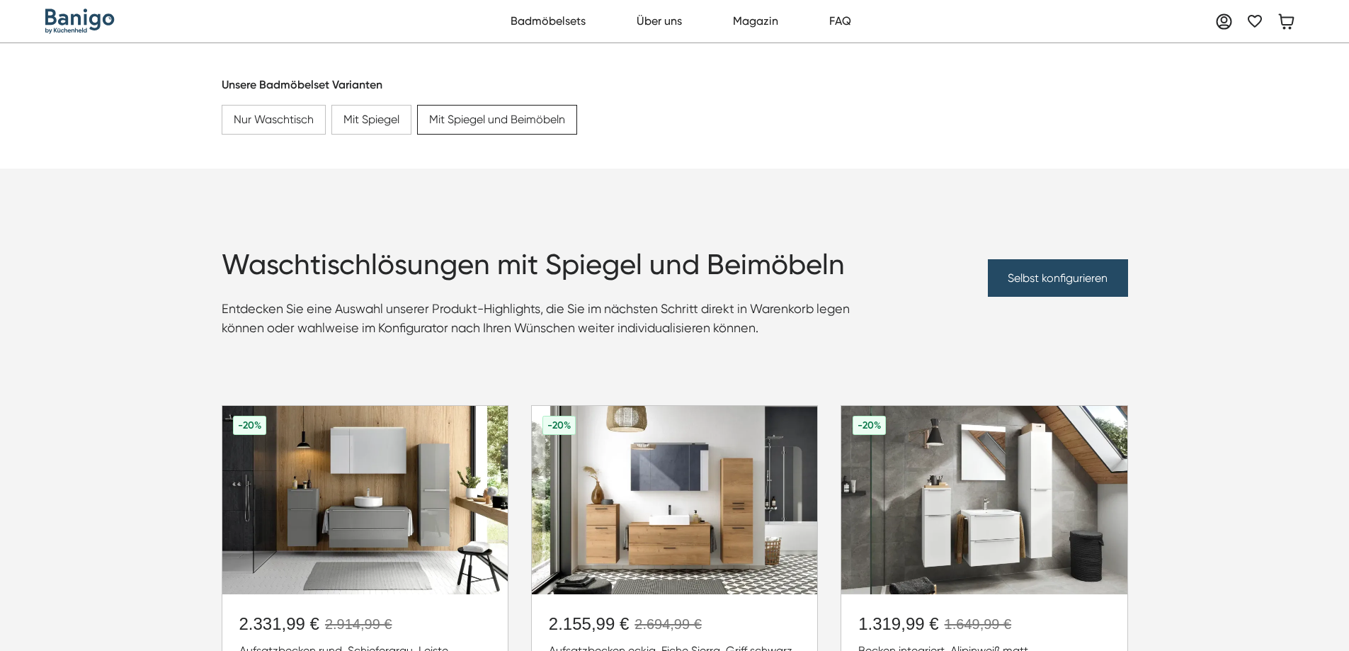  What do you see at coordinates (898, 624) in the screenshot?
I see `div: 1.319,99 €` at bounding box center [898, 624].